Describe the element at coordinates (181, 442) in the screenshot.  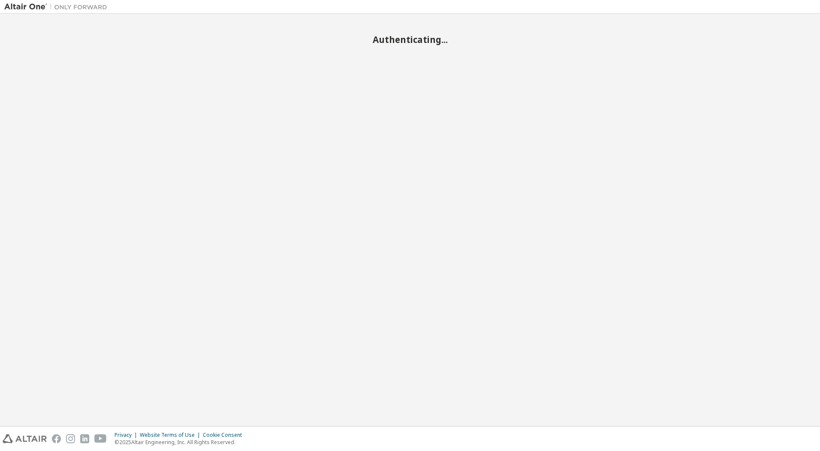
I see `p: © 2025 Altair Engineering, Inc. All Rights Reserved.` at that location.